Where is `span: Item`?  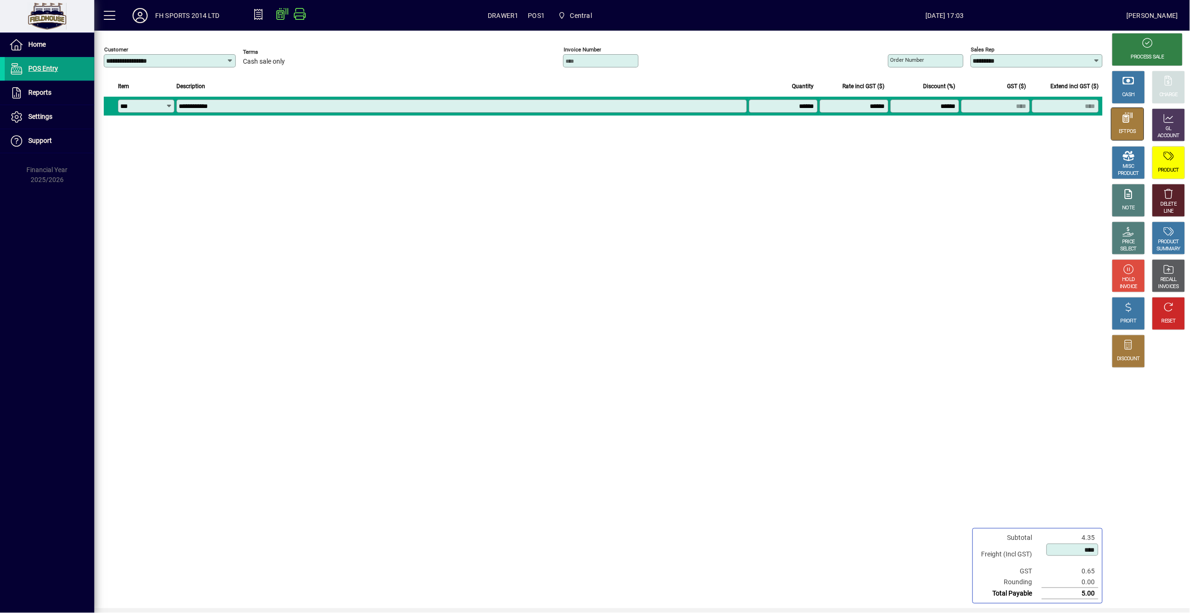
span: Item is located at coordinates (124, 86).